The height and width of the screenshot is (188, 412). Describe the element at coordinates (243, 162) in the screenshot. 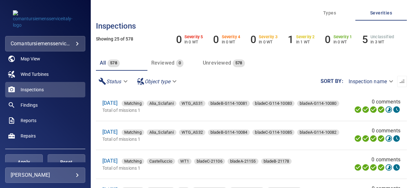

I see `span: bladeA-21155` at that location.